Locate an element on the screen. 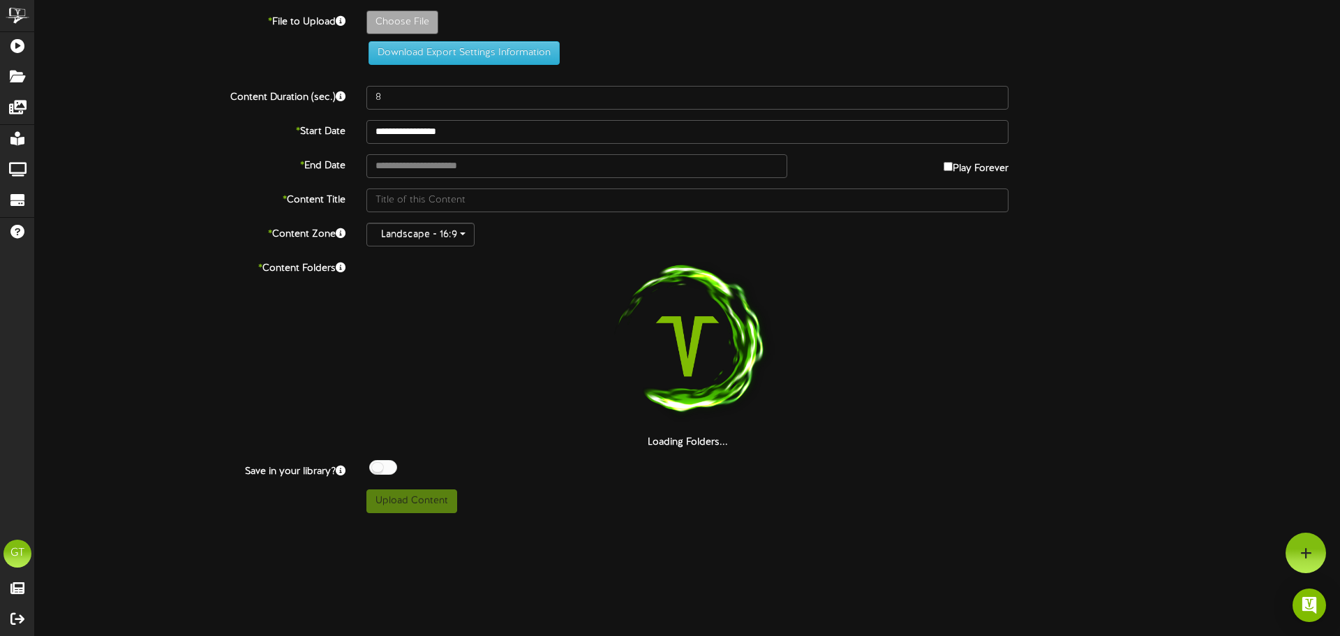  label: Play Forever is located at coordinates (975, 165).